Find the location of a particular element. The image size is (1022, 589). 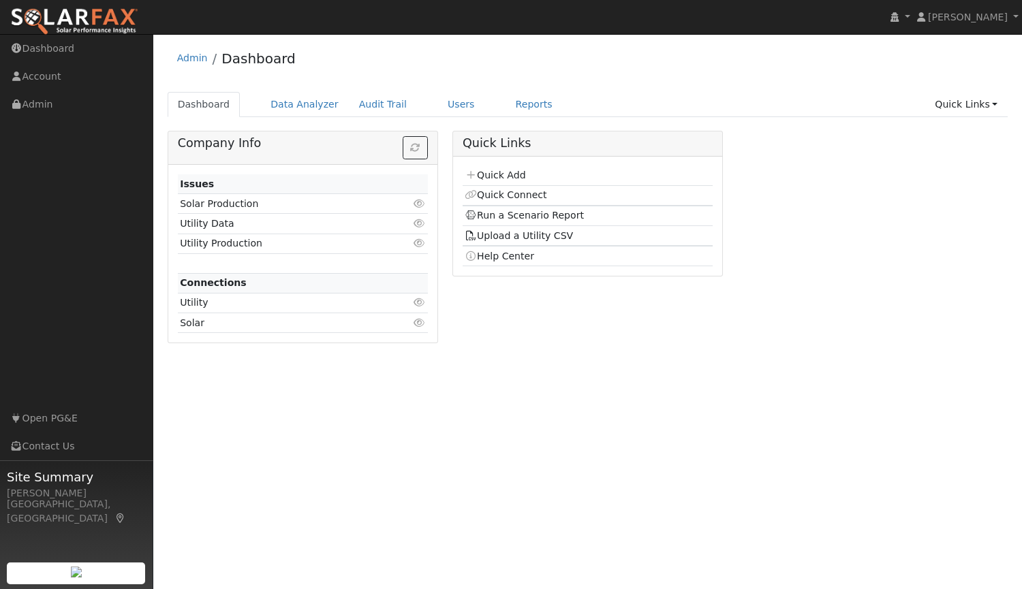

strong: Issues is located at coordinates (197, 184).